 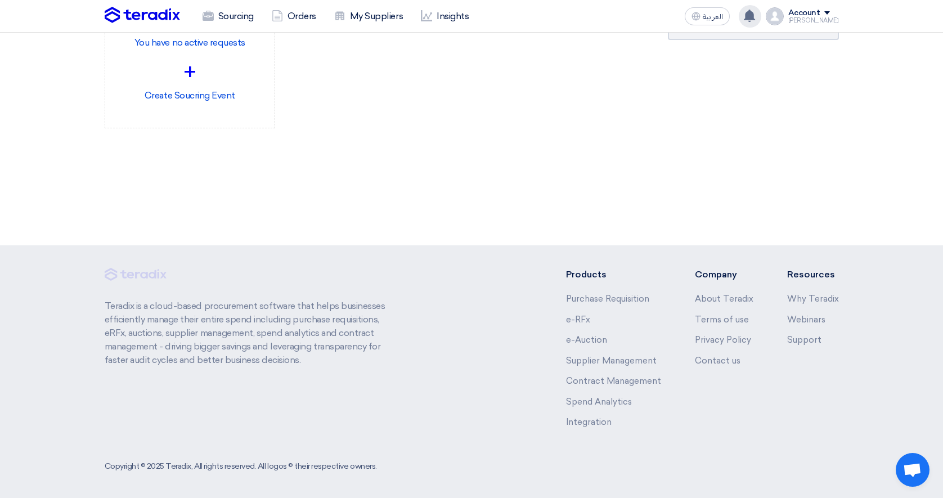 What do you see at coordinates (252, 333) in the screenshot?
I see `p: Teradix is a cloud-based procurement software that helps businesses efficiently manage their enti...` at bounding box center [252, 333].